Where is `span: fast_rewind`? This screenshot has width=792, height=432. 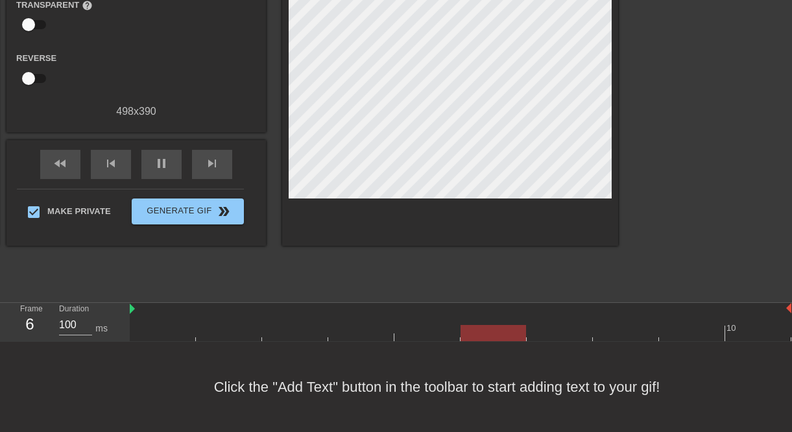
span: fast_rewind is located at coordinates (60, 164).